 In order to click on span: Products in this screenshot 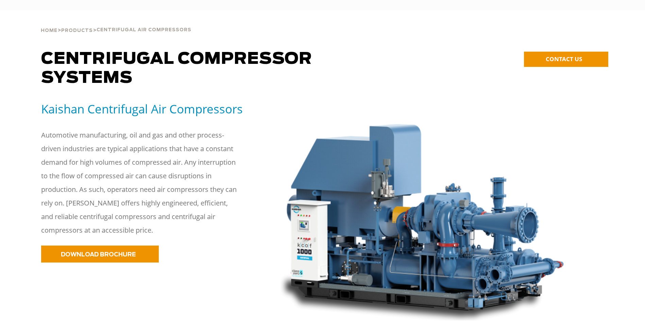, I will do `click(77, 31)`.